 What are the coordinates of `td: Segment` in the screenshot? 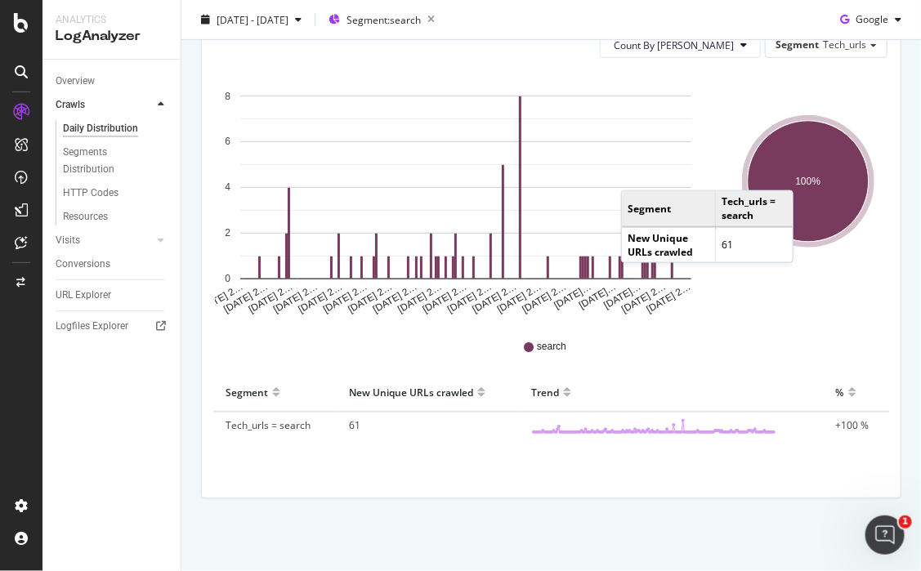 It's located at (668, 208).